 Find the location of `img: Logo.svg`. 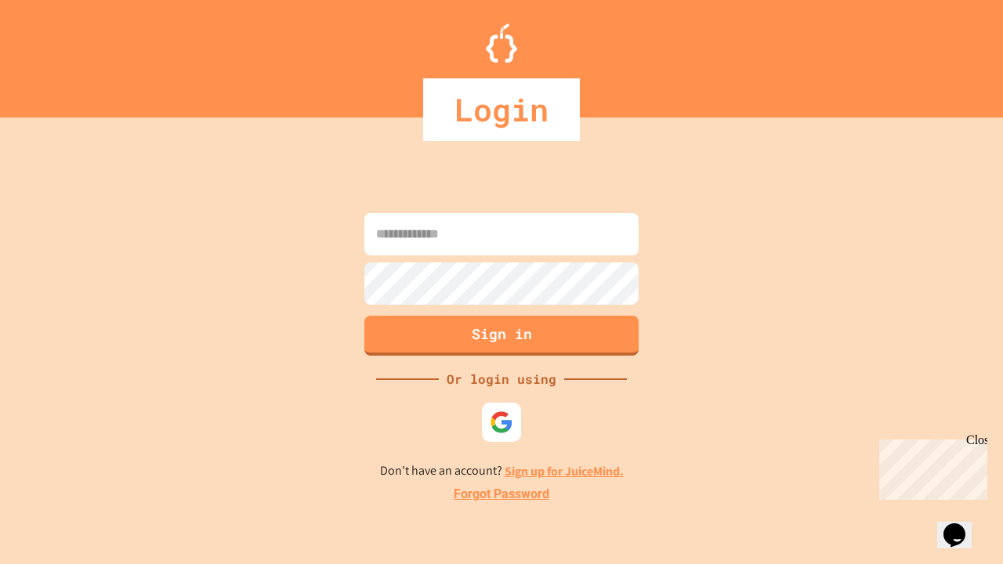

img: Logo.svg is located at coordinates (501, 43).